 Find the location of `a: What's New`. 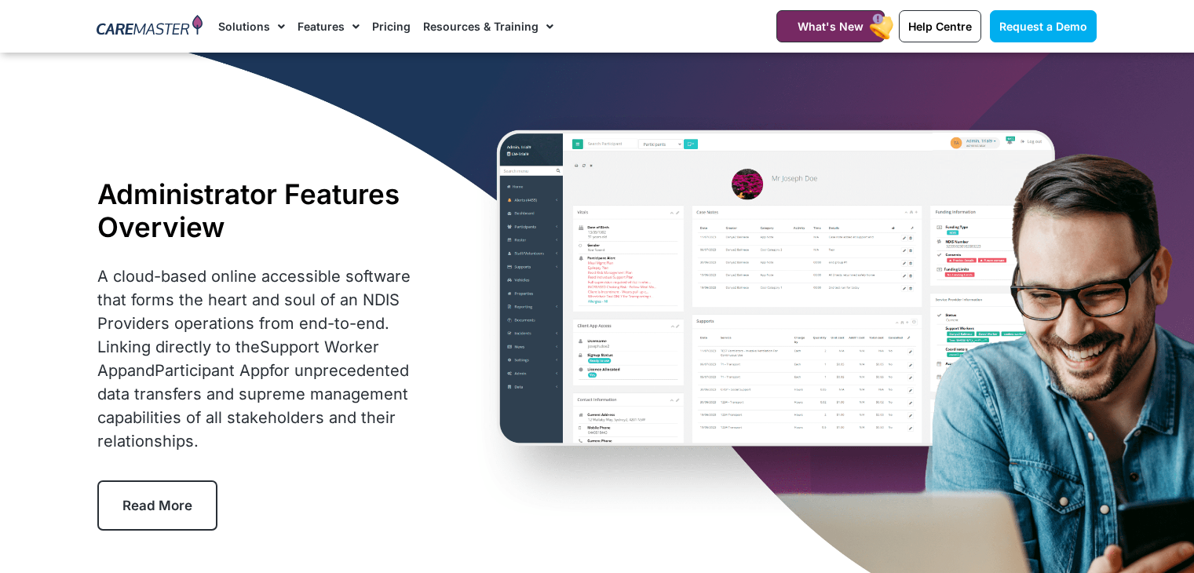

a: What's New is located at coordinates (830, 26).